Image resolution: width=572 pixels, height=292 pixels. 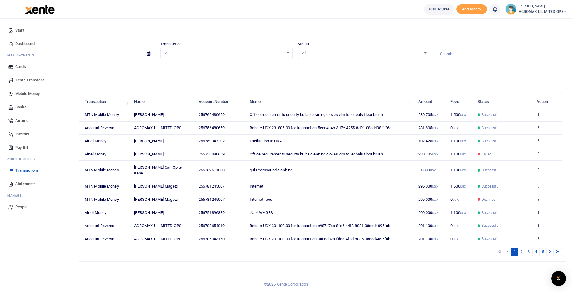 What do you see at coordinates (212, 170) in the screenshot?
I see `span: 256762611303` at bounding box center [212, 170].